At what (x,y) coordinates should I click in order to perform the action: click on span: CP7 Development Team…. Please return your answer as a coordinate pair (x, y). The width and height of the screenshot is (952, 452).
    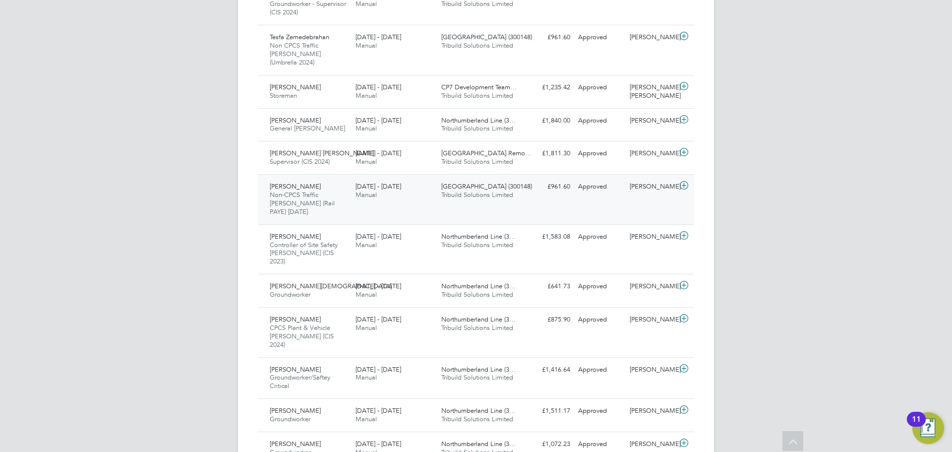
    Looking at the image, I should click on (479, 87).